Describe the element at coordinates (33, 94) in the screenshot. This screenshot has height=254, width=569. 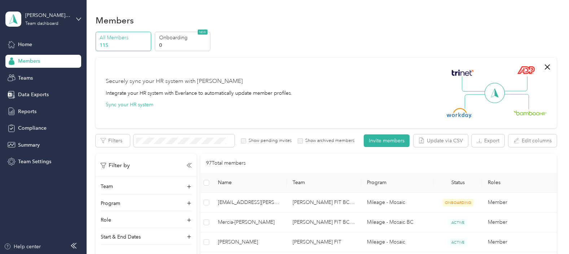
I see `span: Data Exports` at that location.